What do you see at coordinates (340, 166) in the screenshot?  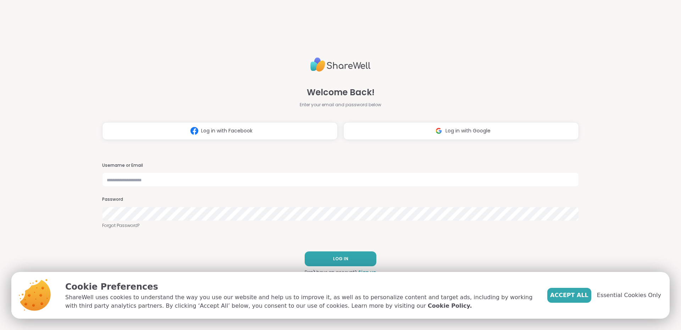 I see `h3: Username or Email` at bounding box center [340, 166].